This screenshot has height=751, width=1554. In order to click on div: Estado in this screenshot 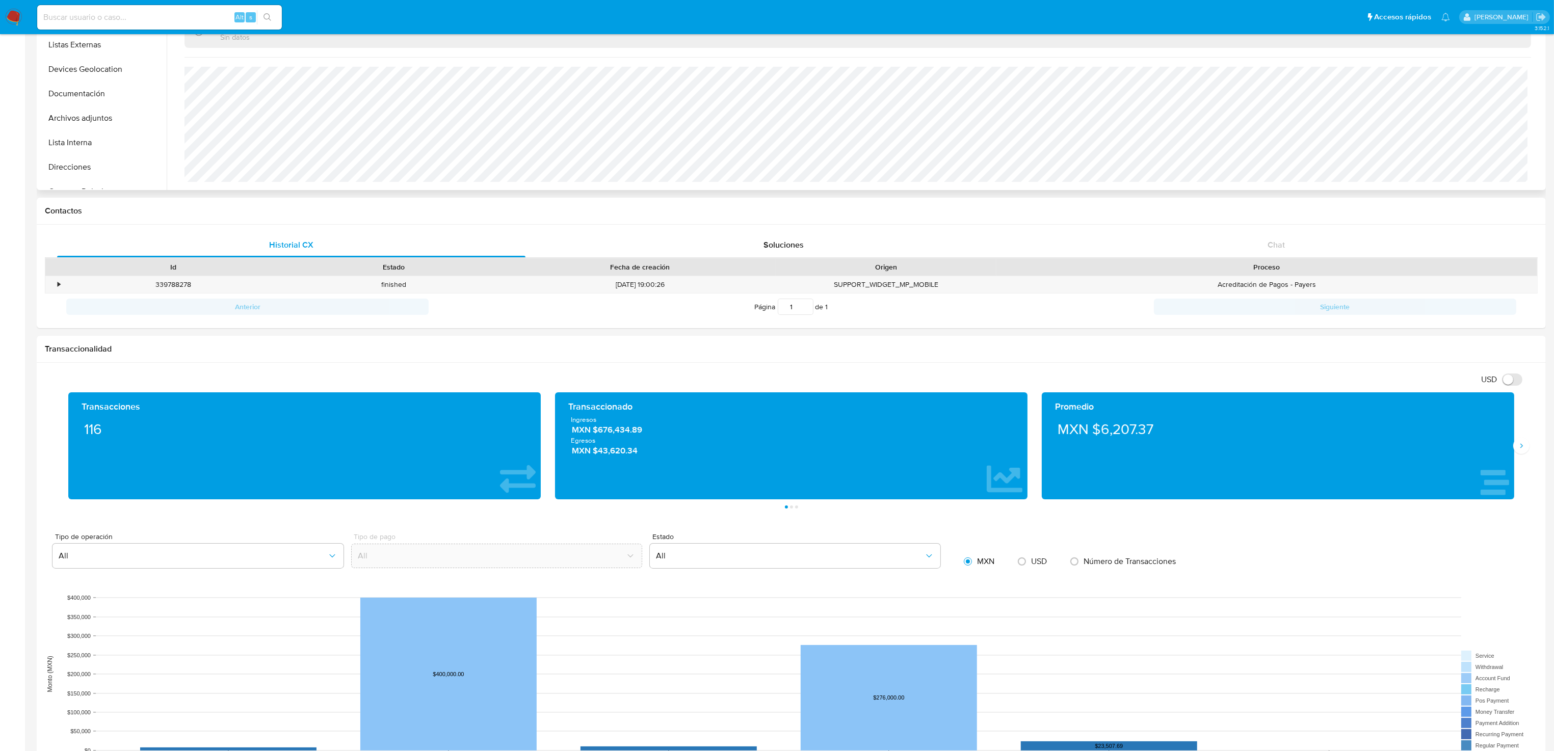, I will do `click(393, 267)`.